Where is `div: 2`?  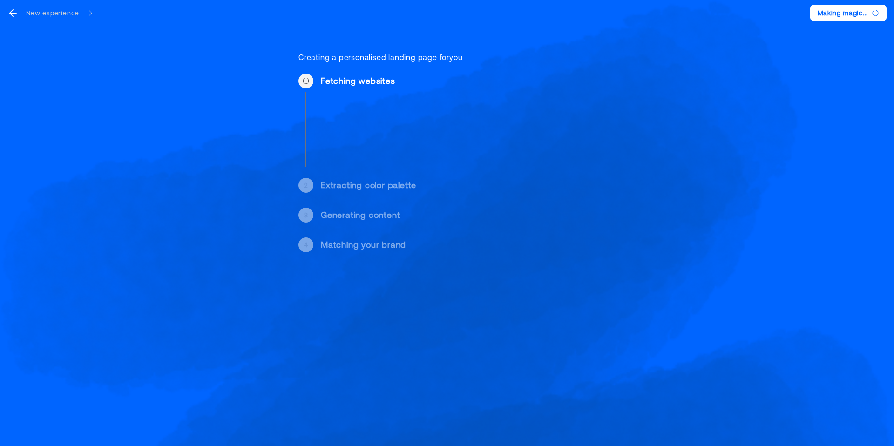
div: 2 is located at coordinates (306, 185).